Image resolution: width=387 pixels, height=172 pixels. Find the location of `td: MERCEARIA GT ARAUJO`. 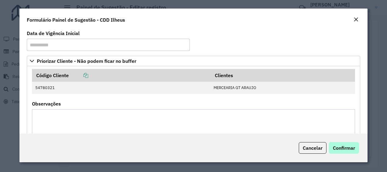

td: MERCEARIA GT ARAUJO is located at coordinates (283, 88).